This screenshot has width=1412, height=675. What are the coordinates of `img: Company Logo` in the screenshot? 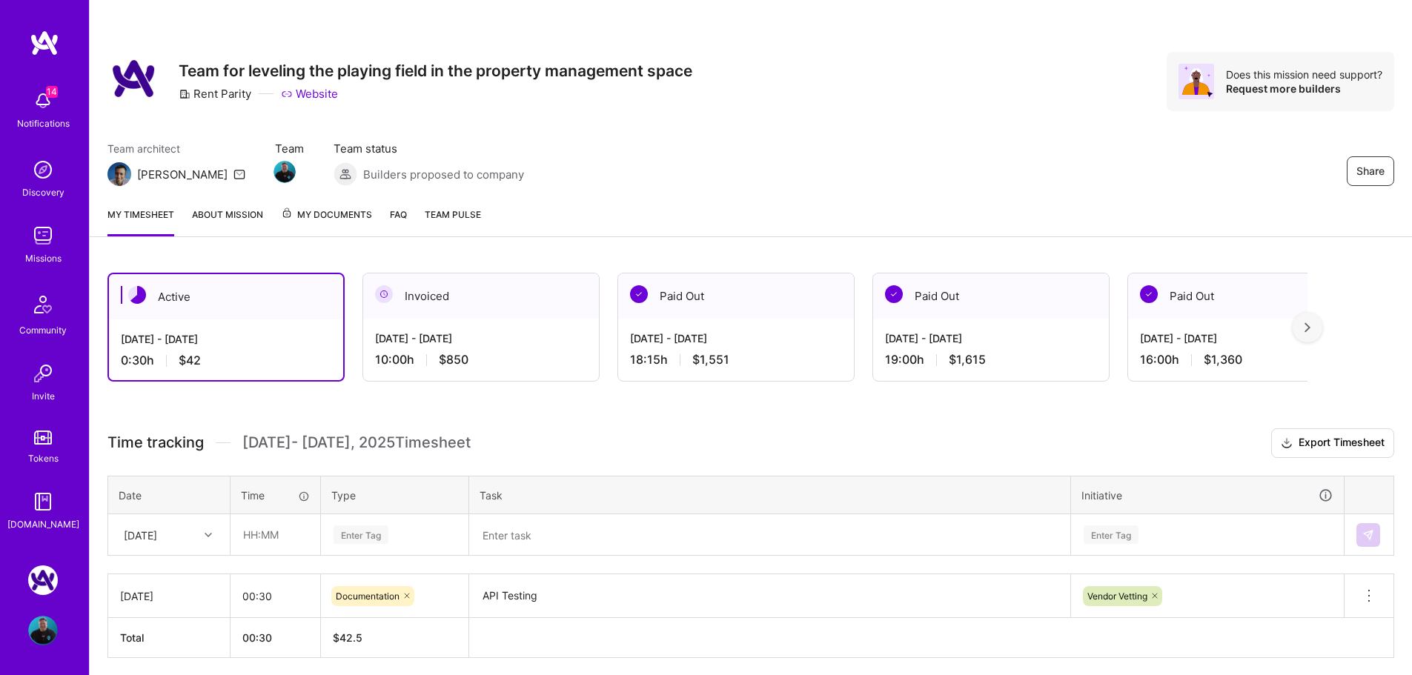 It's located at (134, 79).